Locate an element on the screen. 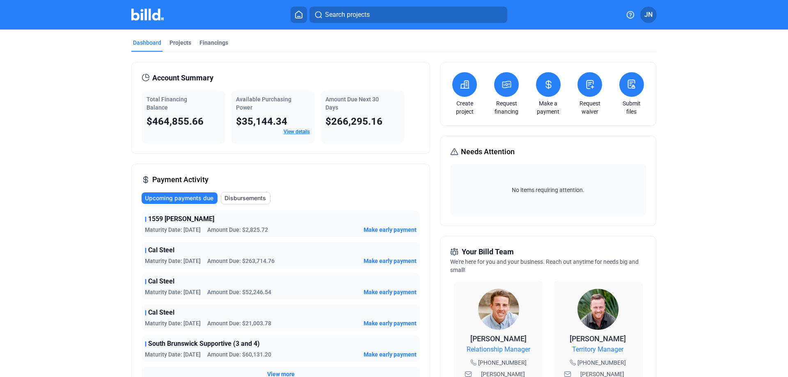  a: Request waiver is located at coordinates (589, 107).